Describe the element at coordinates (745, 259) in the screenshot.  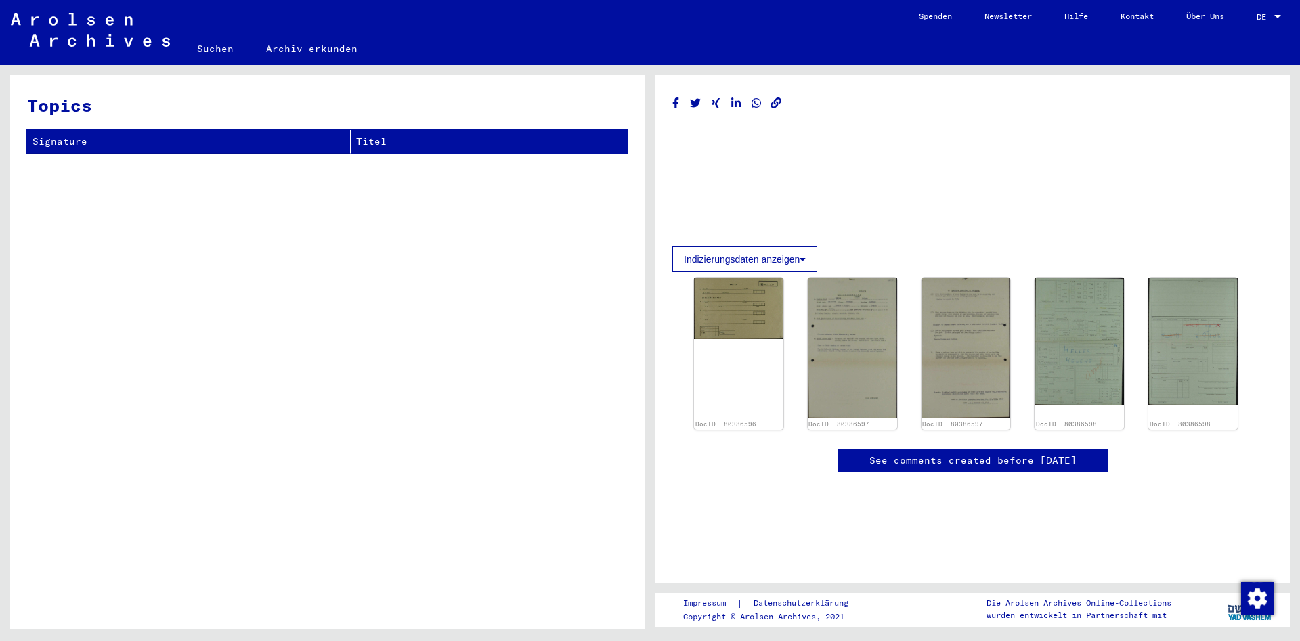
I see `button: Indizierungsdaten anzeigen` at that location.